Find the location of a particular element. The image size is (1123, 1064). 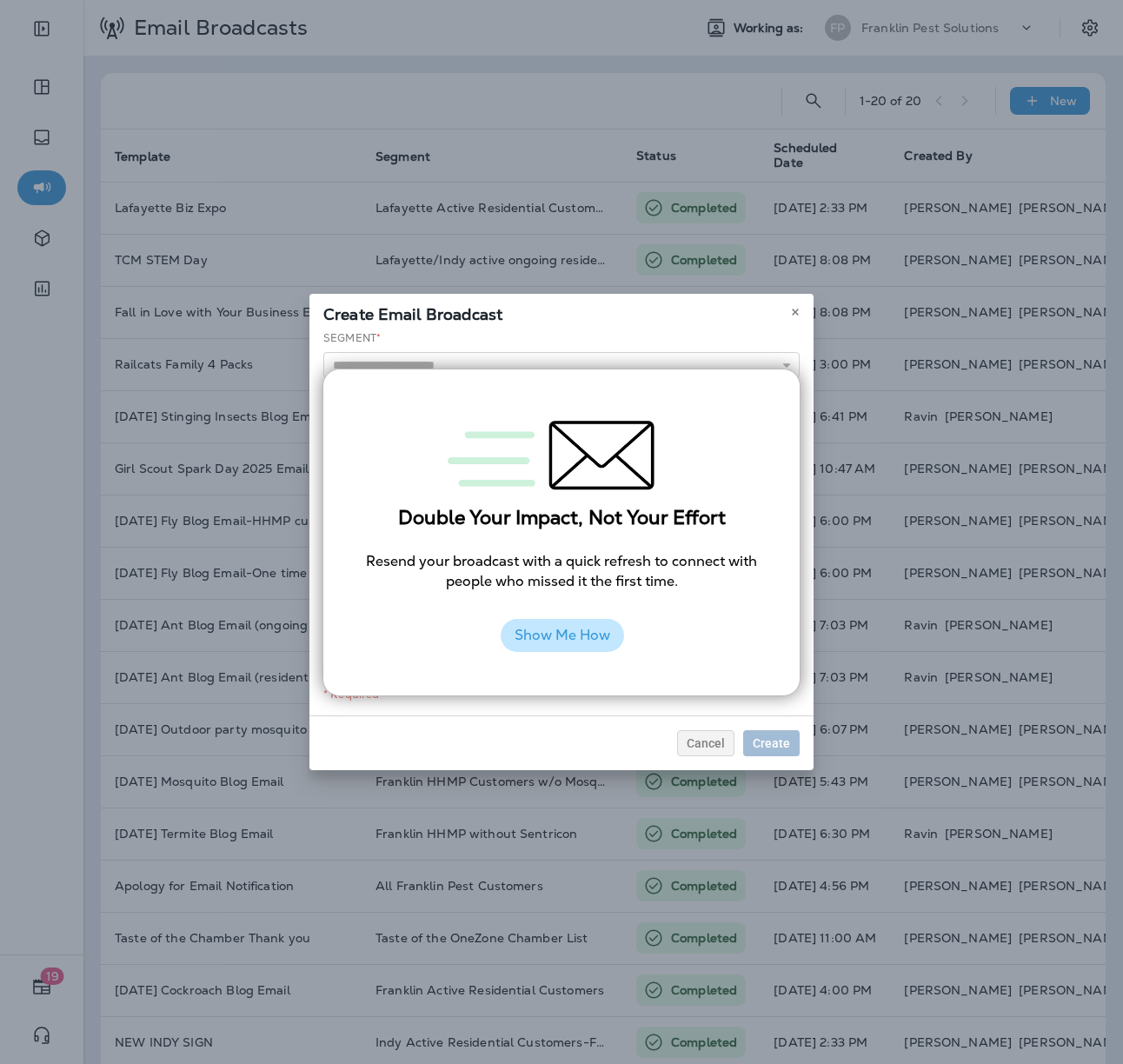

span: Create is located at coordinates (771, 743).